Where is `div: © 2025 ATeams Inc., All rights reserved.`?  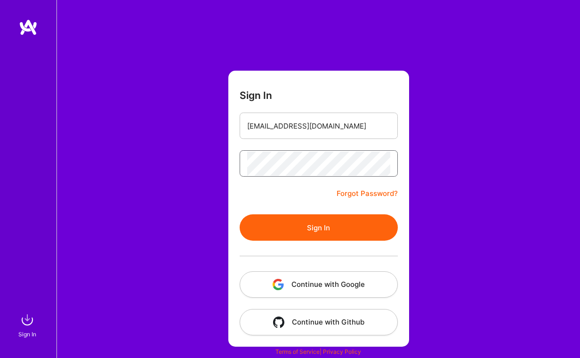 div: © 2025 ATeams Inc., All rights reserved. is located at coordinates (318, 341).